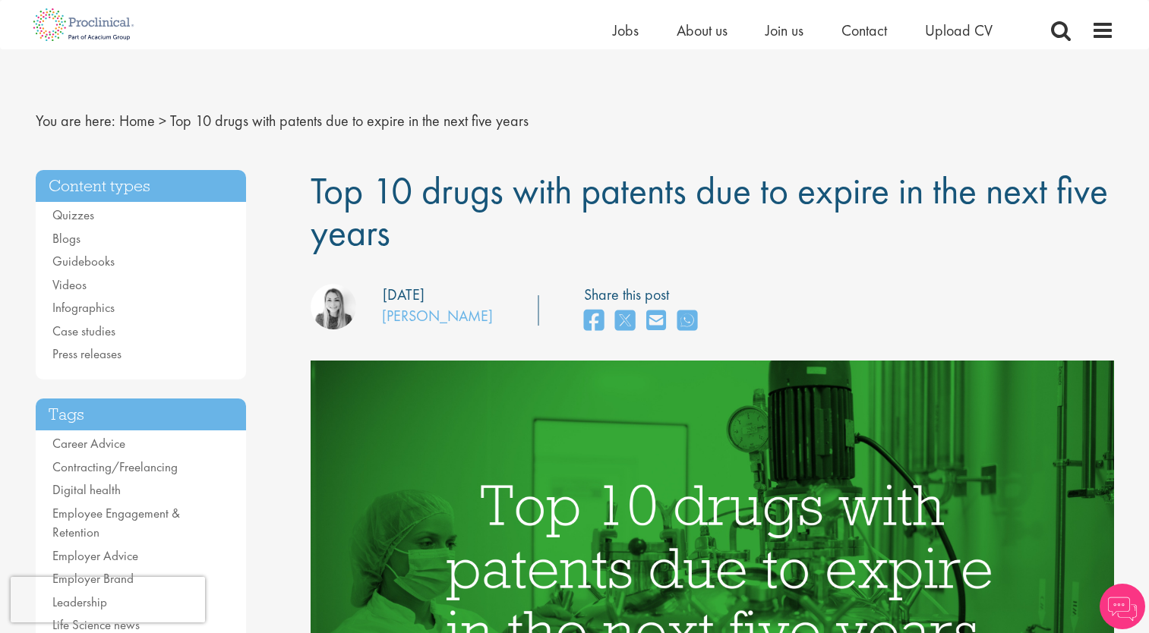  I want to click on img: Hannah Burke, so click(333, 307).